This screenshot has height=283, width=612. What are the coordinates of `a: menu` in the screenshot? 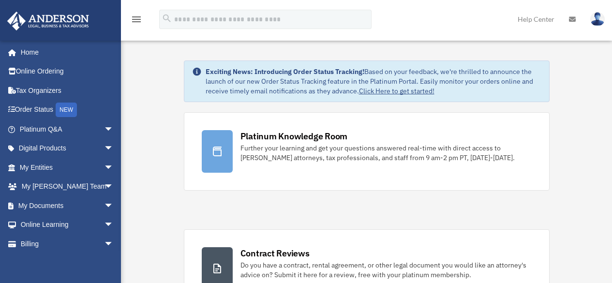 It's located at (136, 21).